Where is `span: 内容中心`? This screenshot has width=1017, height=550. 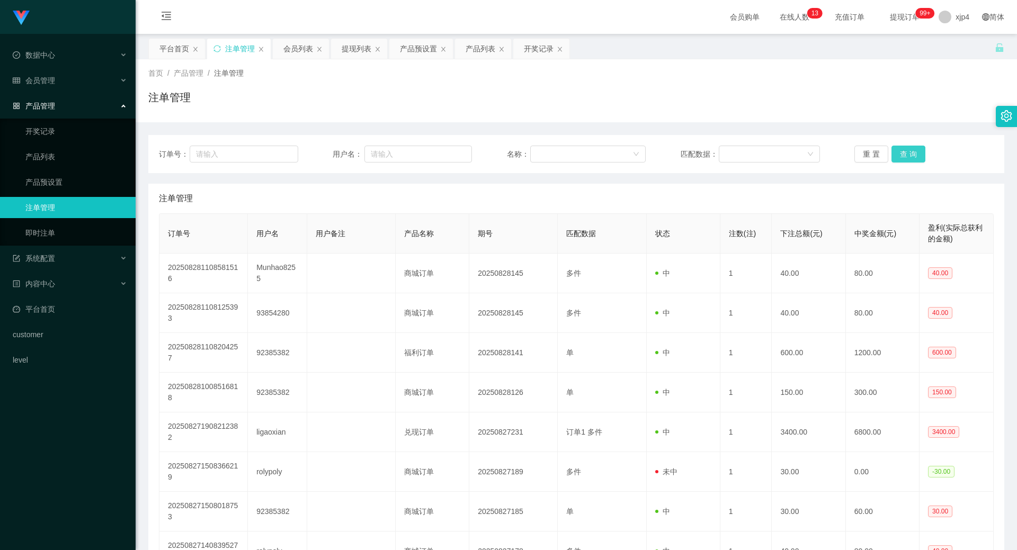 span: 内容中心 is located at coordinates (34, 284).